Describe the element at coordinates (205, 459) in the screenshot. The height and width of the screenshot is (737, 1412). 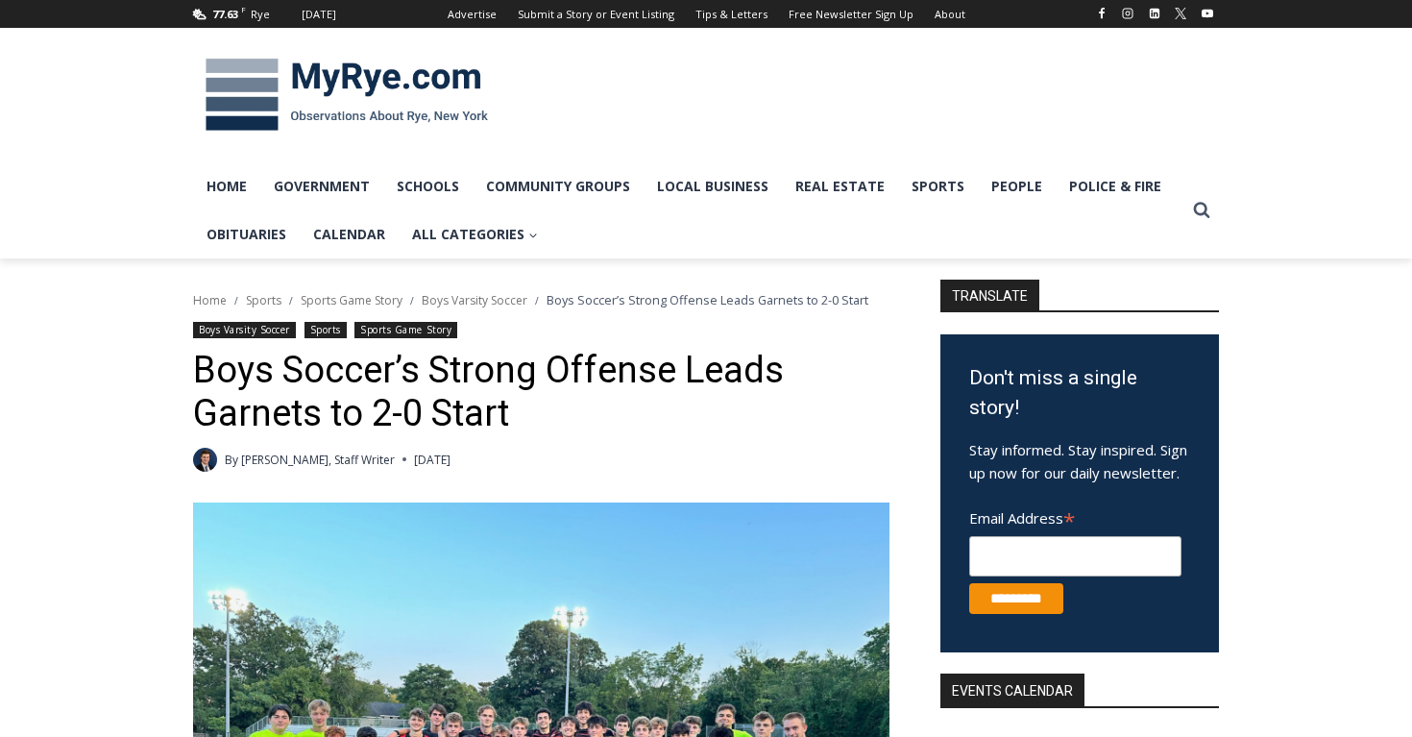
I see `img: Charlie Morris headshot PROFESSIONAL HEADSHOT` at that location.